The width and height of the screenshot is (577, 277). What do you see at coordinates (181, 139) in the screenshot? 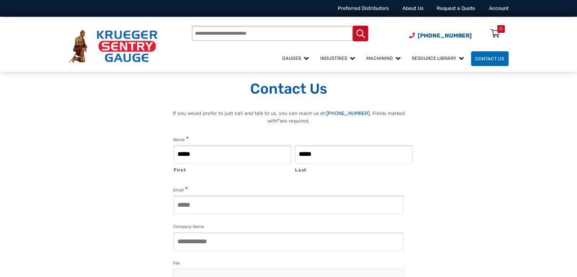
I see `legend: Name` at bounding box center [181, 139].